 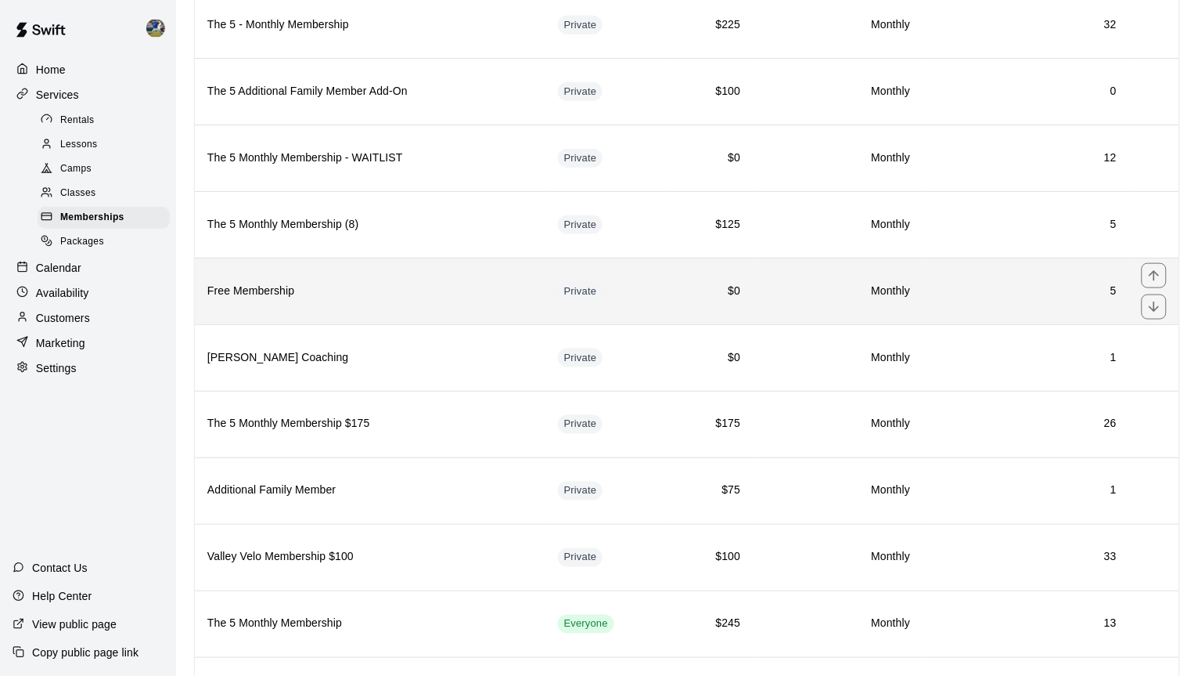 I want to click on span: Packages, so click(x=82, y=242).